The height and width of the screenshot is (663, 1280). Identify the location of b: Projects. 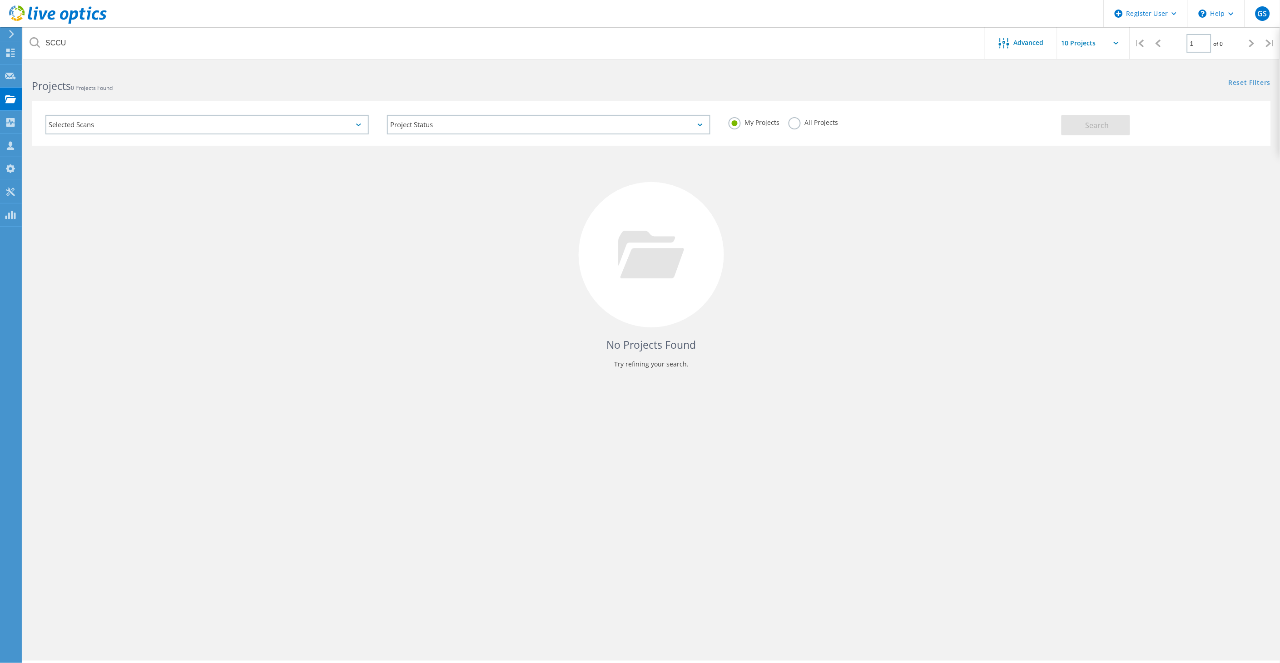
(51, 86).